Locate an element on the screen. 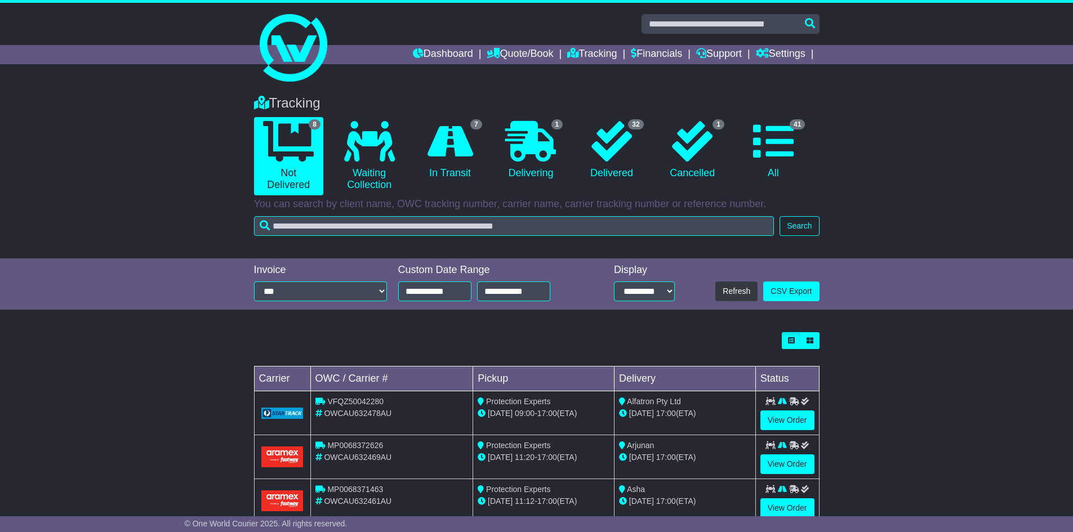  span: 09:00 is located at coordinates (524, 413).